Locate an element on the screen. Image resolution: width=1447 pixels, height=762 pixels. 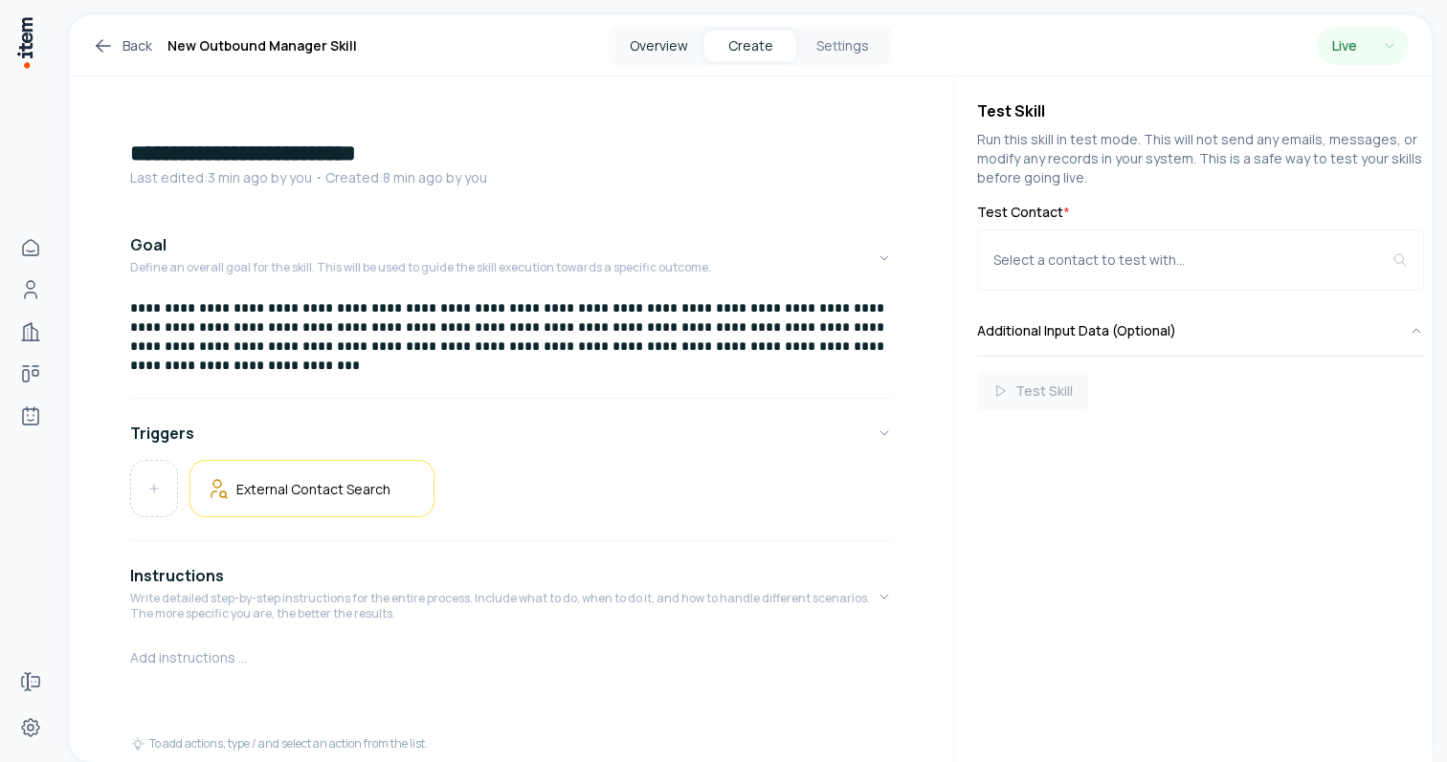
div: To add actions, type / and select an action from the list. is located at coordinates (278, 744).